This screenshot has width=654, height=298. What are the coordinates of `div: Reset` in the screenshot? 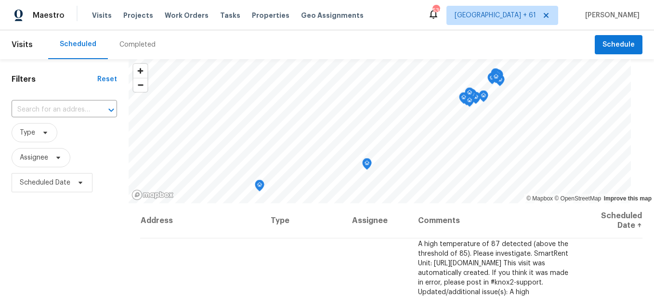 It's located at (107, 79).